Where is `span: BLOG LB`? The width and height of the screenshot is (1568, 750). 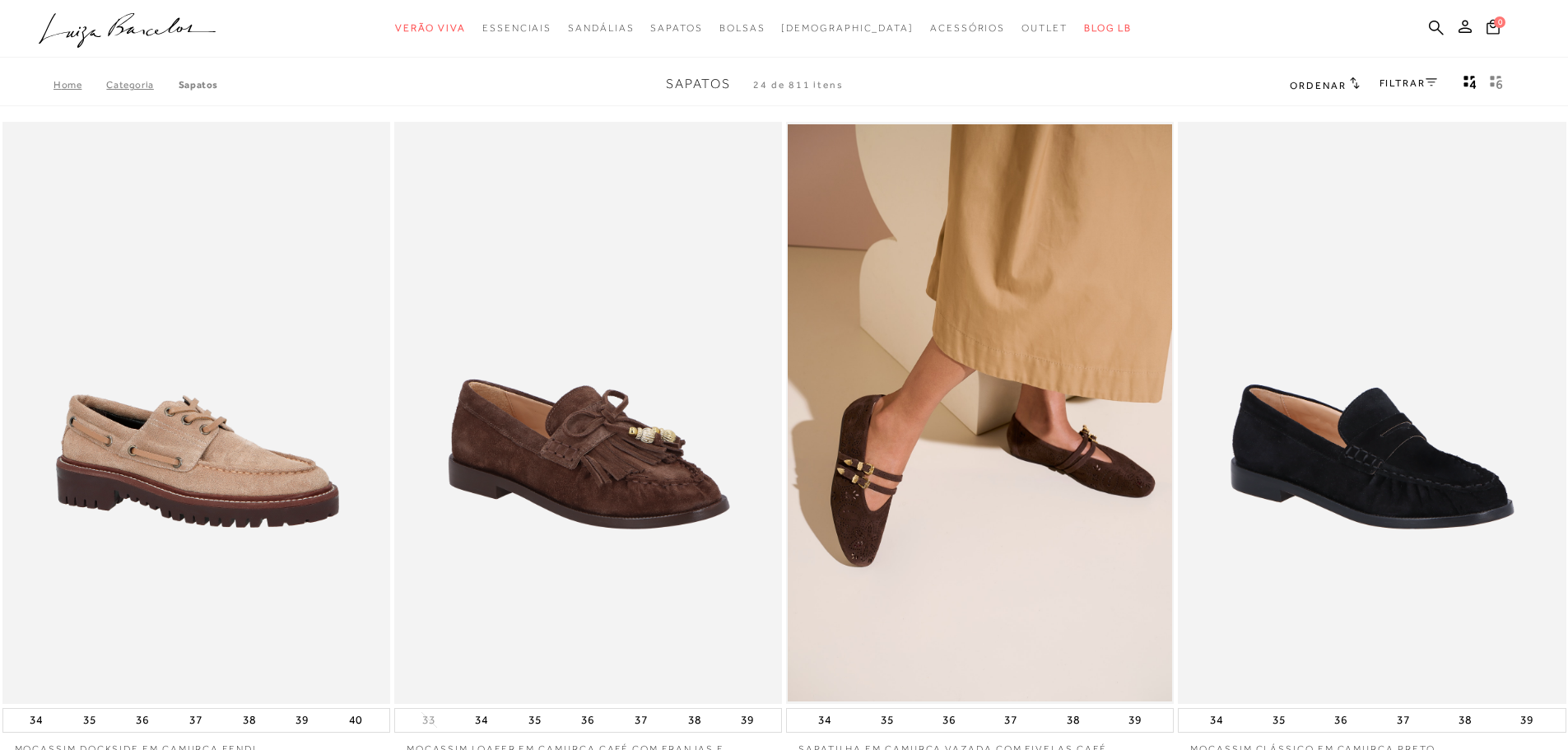
span: BLOG LB is located at coordinates (1108, 28).